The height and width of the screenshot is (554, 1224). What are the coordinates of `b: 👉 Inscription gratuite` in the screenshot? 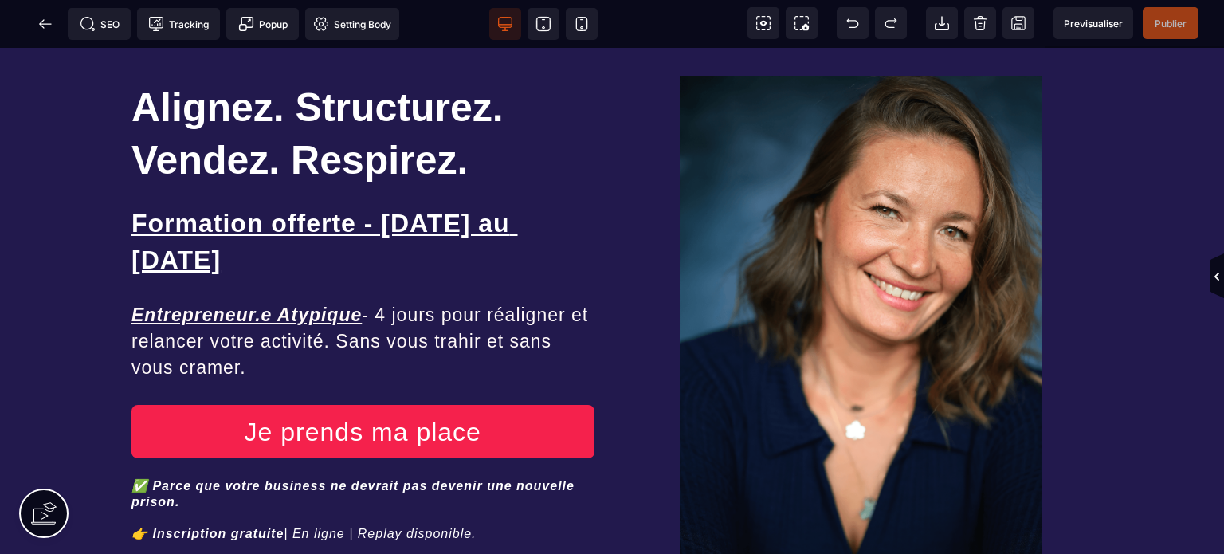 It's located at (207, 485).